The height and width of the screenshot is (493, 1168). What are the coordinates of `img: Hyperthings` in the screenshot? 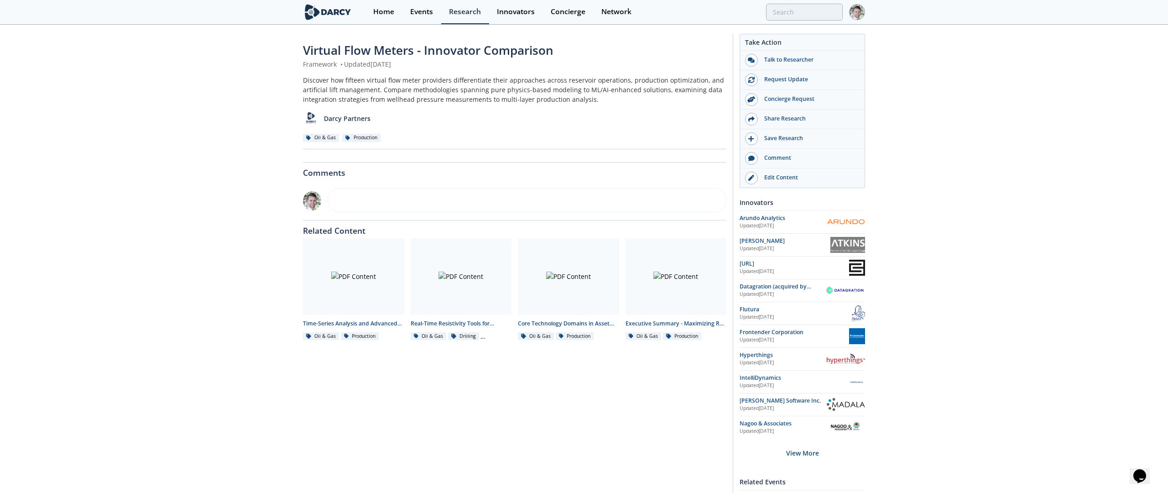 It's located at (846, 359).